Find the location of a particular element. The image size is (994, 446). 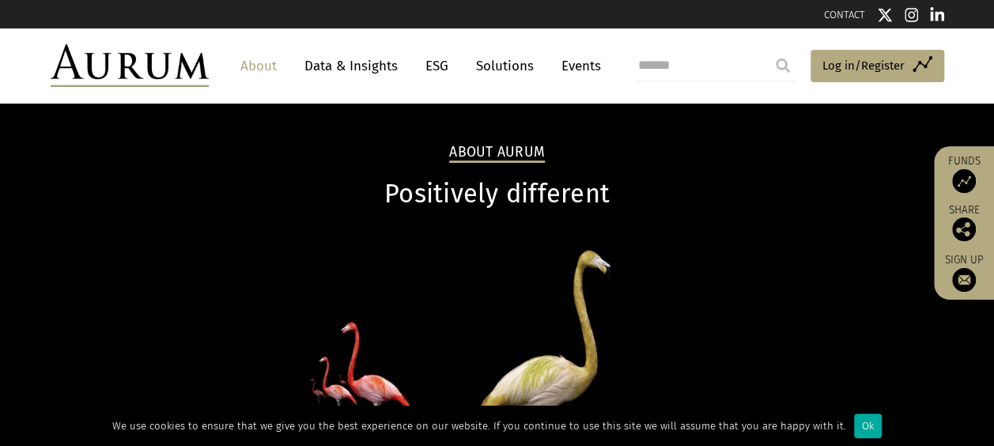

h2: About Aurum is located at coordinates (496, 153).